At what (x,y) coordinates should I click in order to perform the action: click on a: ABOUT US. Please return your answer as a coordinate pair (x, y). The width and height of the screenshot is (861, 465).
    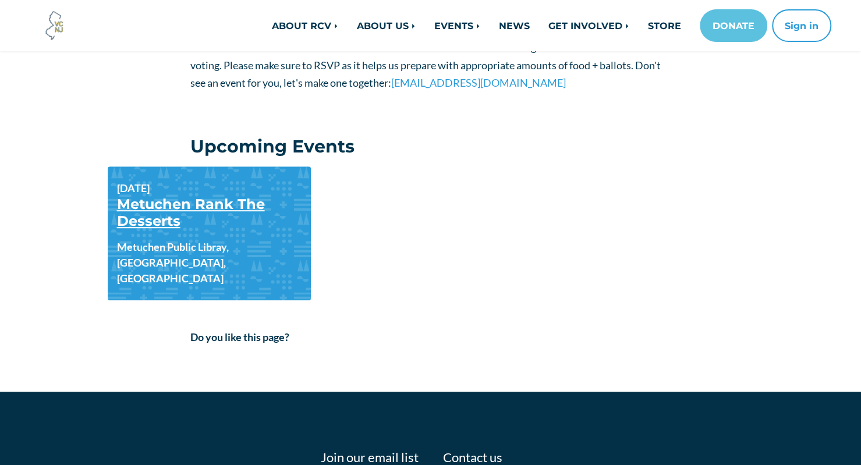
    Looking at the image, I should click on (386, 26).